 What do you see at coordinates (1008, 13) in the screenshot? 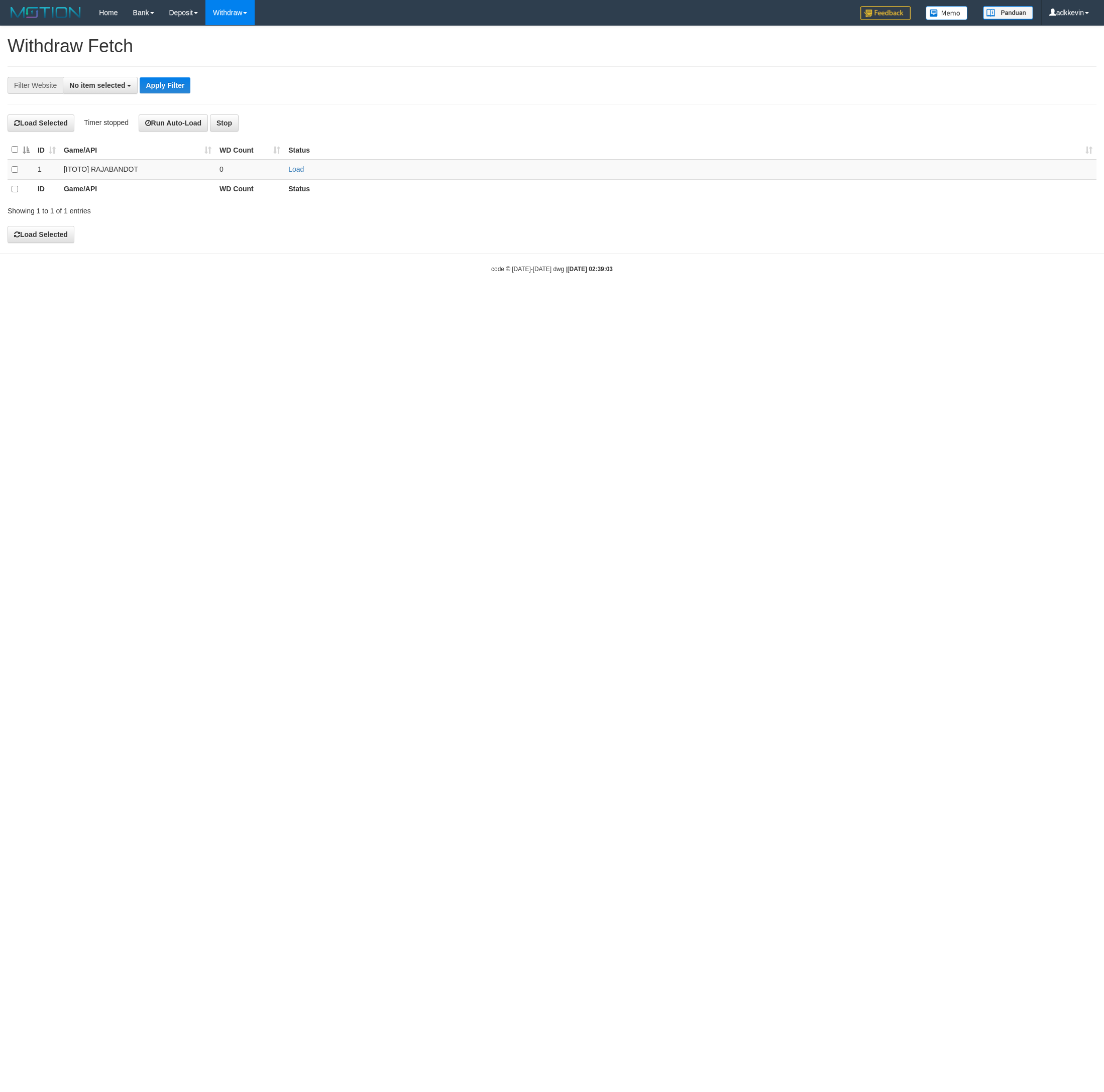
I see `img: panduan.png` at bounding box center [1008, 13].